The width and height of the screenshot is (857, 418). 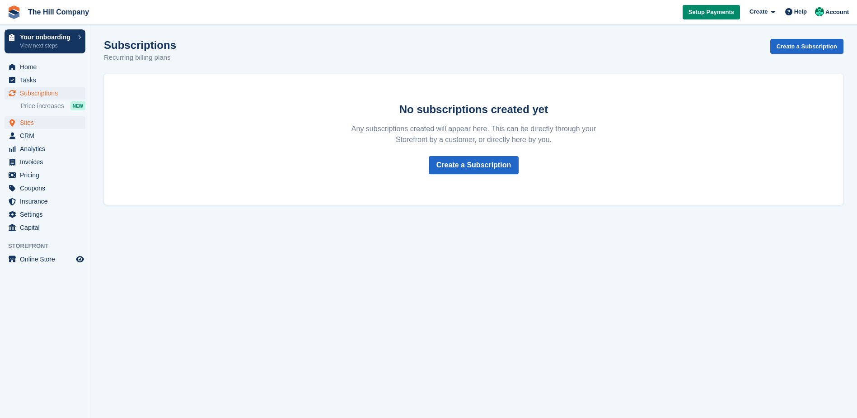 I want to click on img: stora-icon-8386f47178a22dfd0bd8f6a31ec36ba5ce8667c1dd55bd0f319d3a0aa187defe.svg, so click(x=14, y=12).